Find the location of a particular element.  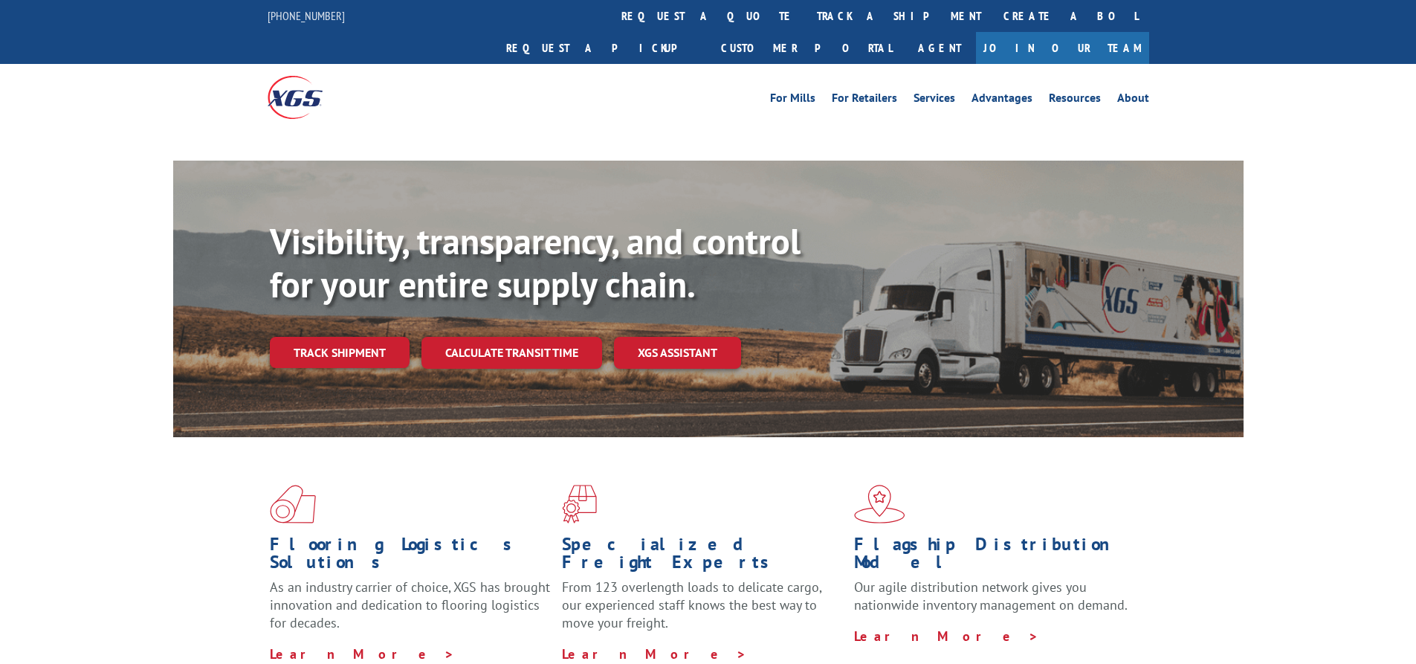

h1: Flooring Logistics Solutions is located at coordinates (410, 557).